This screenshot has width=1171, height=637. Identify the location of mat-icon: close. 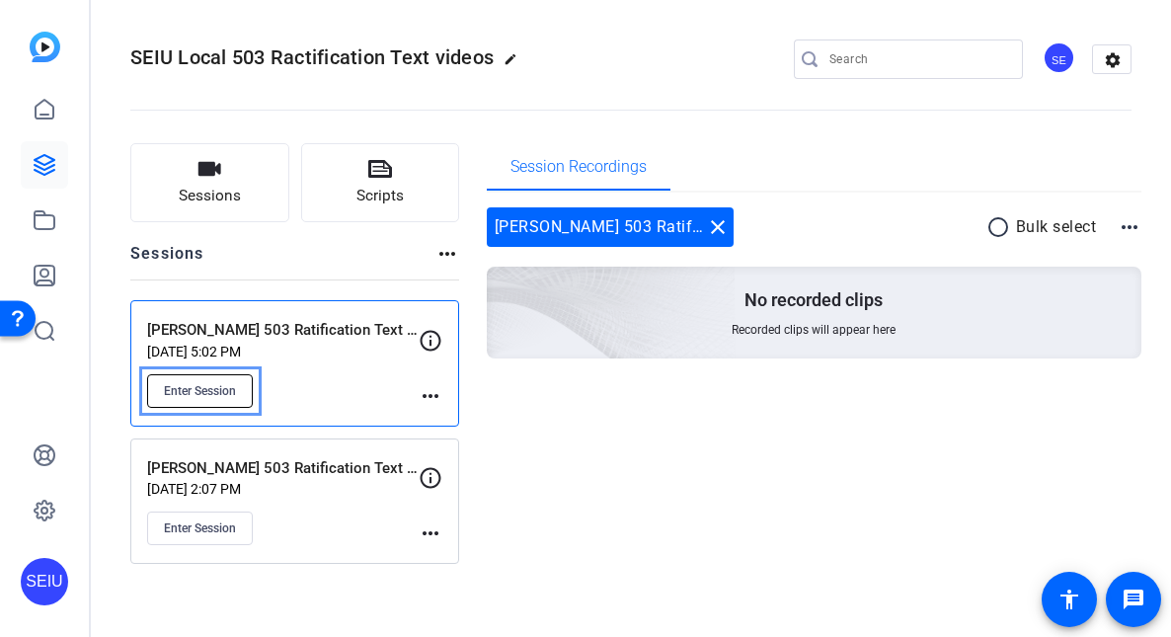
(718, 227).